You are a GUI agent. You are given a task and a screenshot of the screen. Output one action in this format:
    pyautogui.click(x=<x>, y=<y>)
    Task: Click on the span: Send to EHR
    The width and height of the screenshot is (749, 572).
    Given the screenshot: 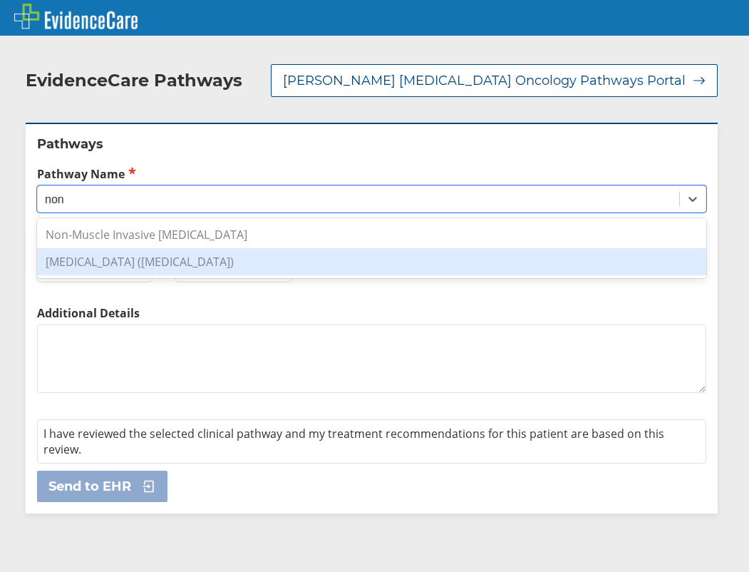 What is the action you would take?
    pyautogui.click(x=90, y=486)
    